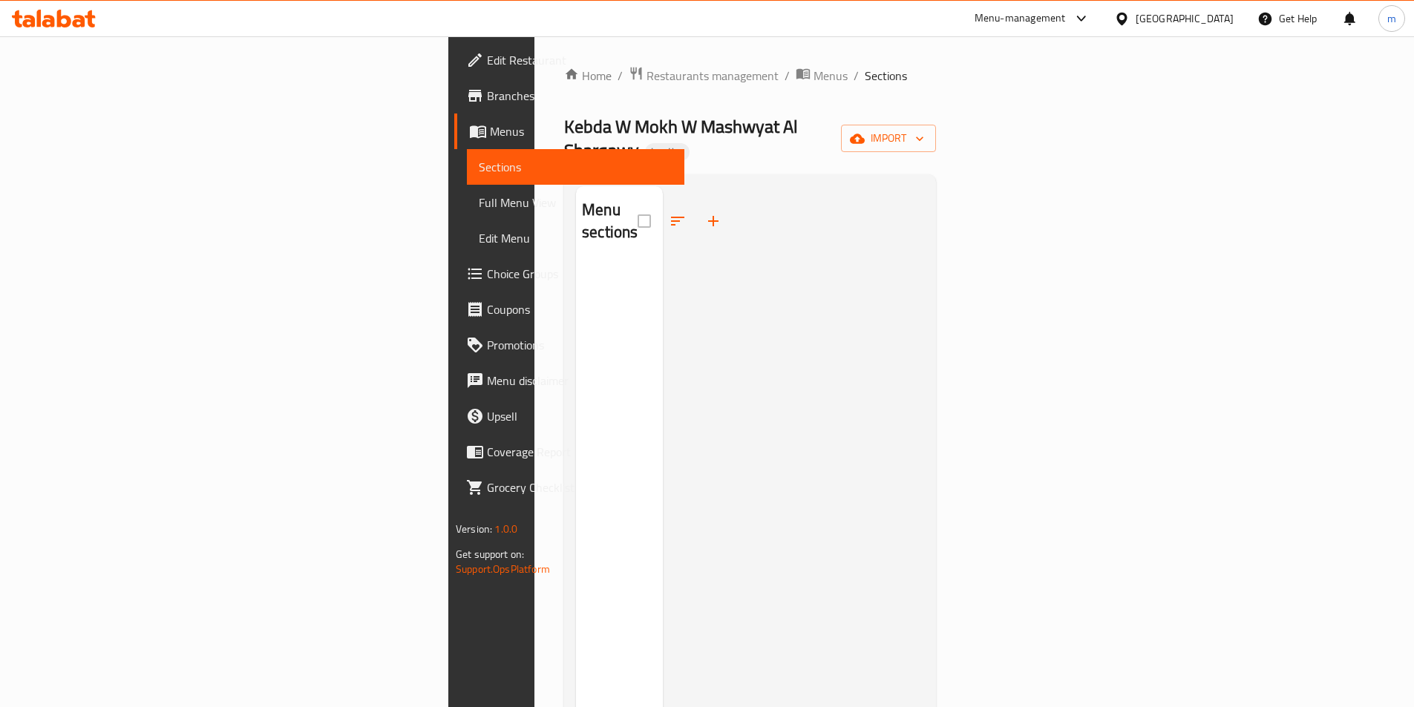 Image resolution: width=1414 pixels, height=707 pixels. What do you see at coordinates (505, 529) in the screenshot?
I see `span: 1.0.0` at bounding box center [505, 529].